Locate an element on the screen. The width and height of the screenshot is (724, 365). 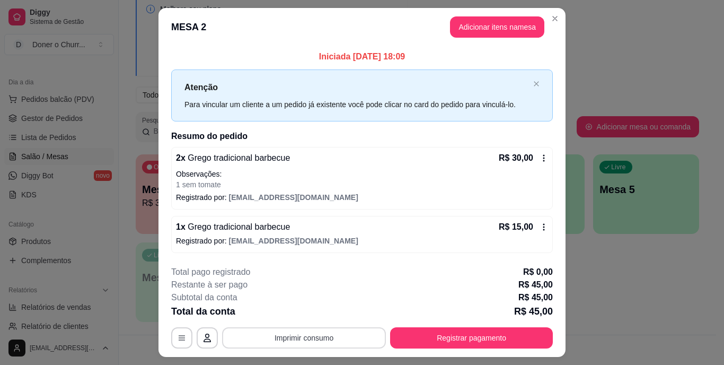
p: Subtotal da conta is located at coordinates (204, 297).